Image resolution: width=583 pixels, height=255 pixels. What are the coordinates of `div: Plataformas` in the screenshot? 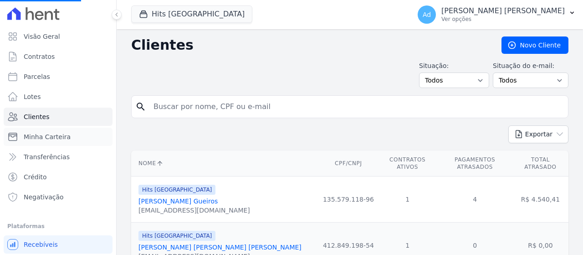 It's located at (58, 226).